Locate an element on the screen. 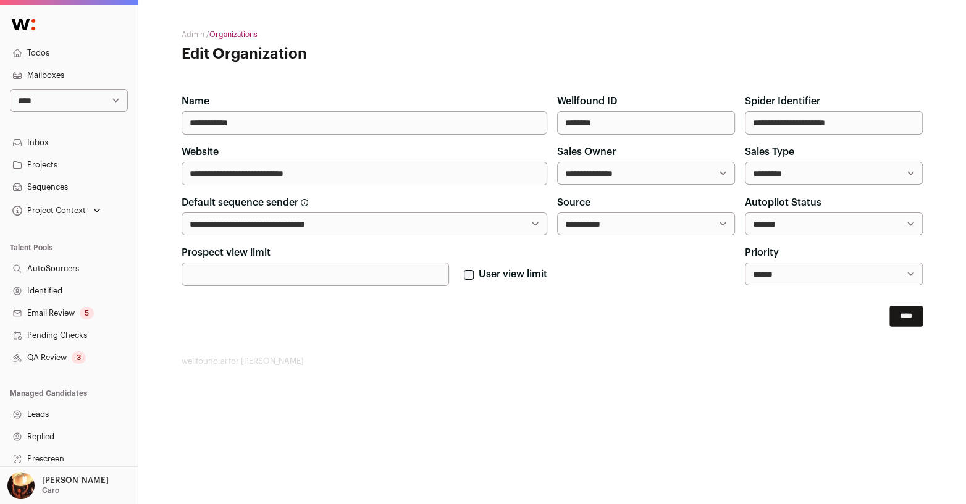 The height and width of the screenshot is (504, 966). label: Prospect view limit is located at coordinates (226, 253).